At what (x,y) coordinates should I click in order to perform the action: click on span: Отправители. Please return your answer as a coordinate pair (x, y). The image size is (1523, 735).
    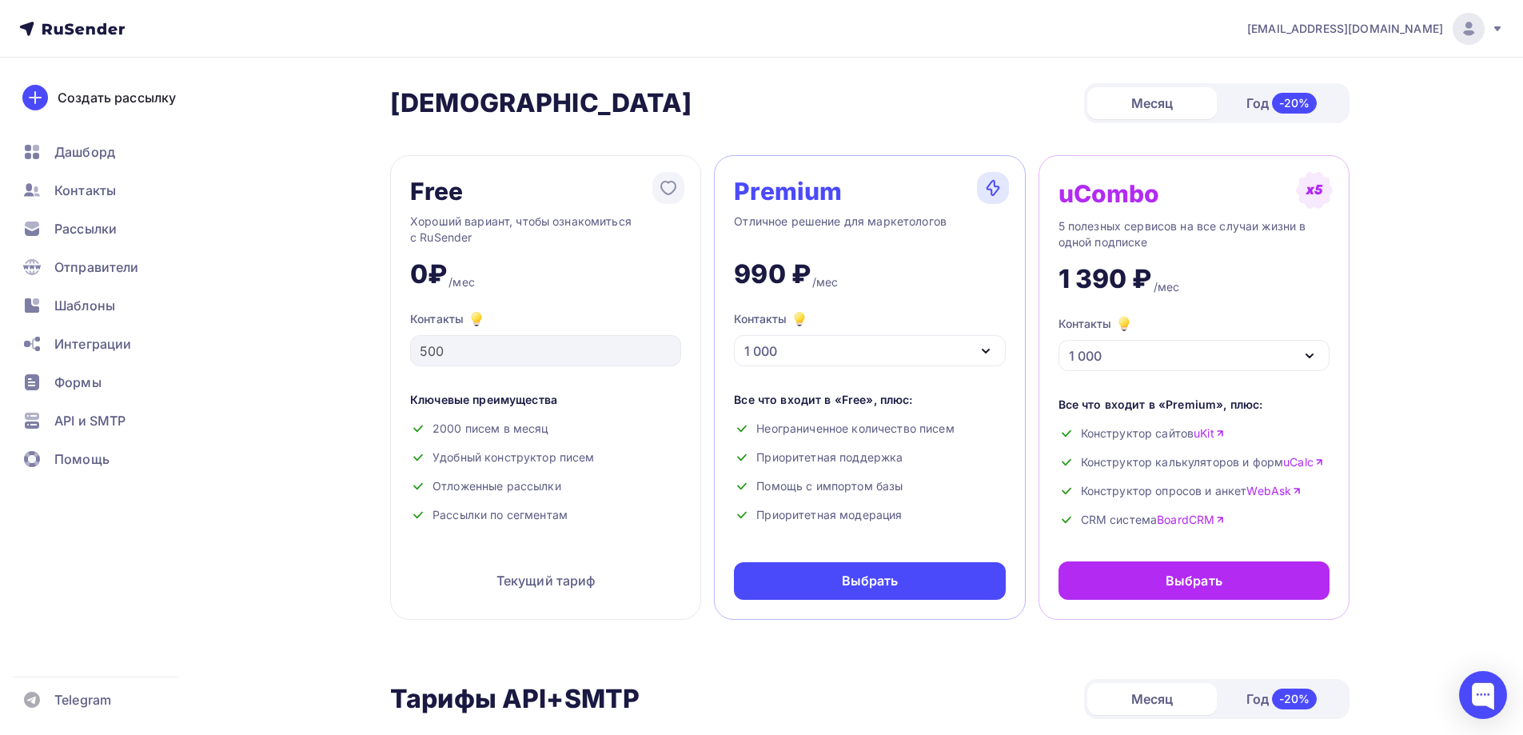
    Looking at the image, I should click on (97, 267).